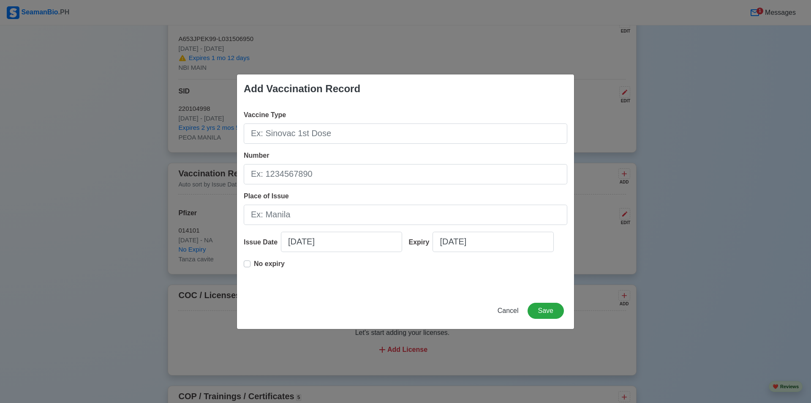 Image resolution: width=811 pixels, height=403 pixels. What do you see at coordinates (508, 310) in the screenshot?
I see `span: Cancel` at bounding box center [508, 310].